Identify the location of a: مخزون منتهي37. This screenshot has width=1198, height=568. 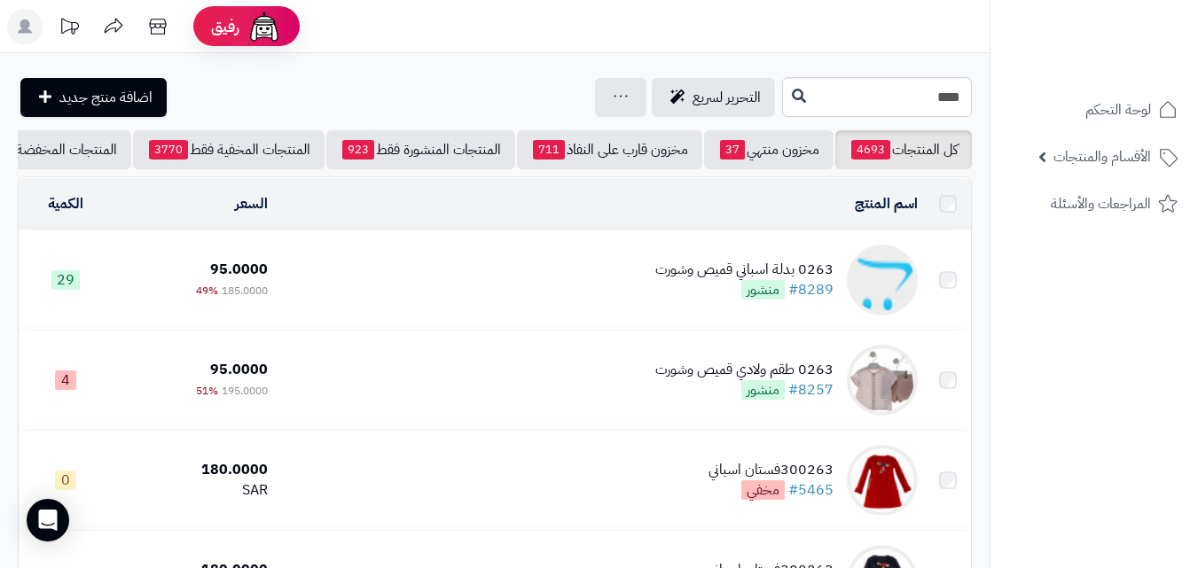
(769, 150).